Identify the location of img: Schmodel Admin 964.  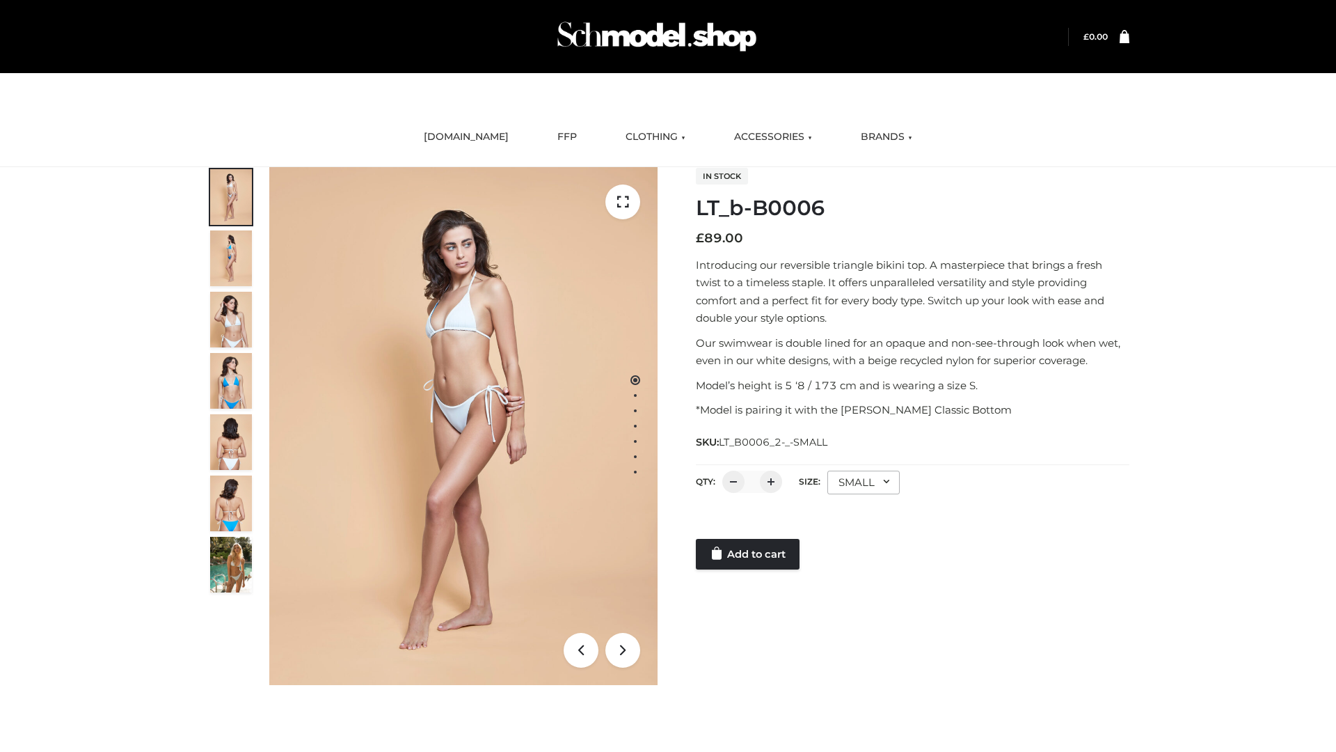
(657, 36).